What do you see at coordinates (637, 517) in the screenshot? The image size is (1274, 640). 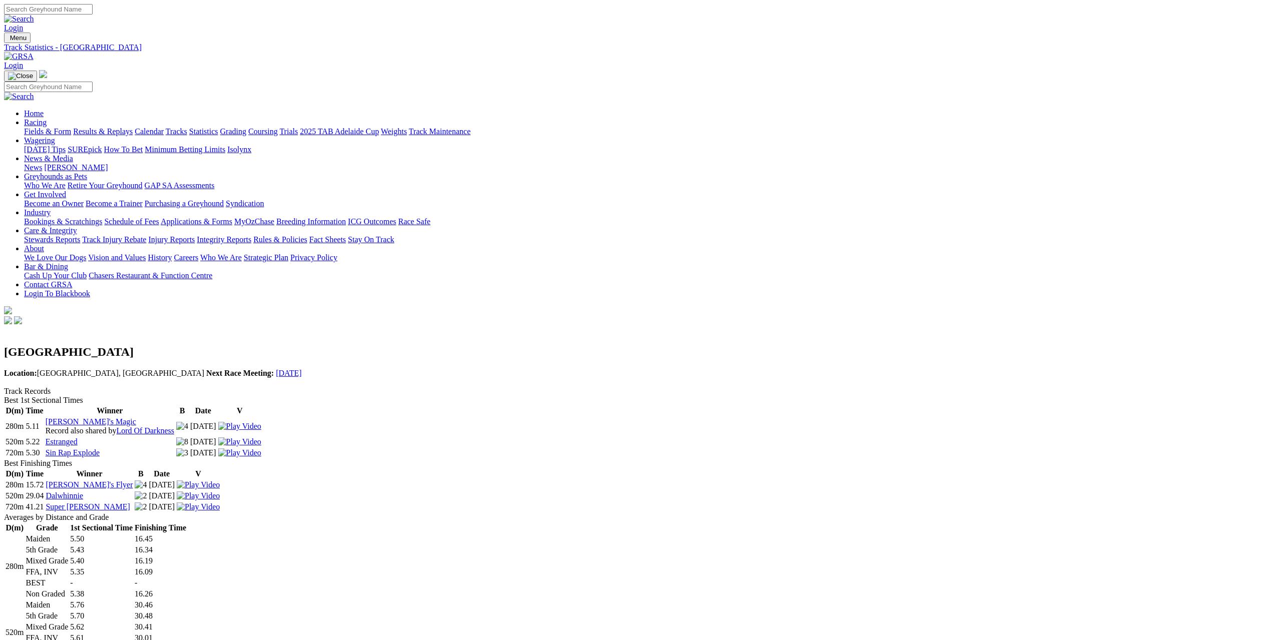 I see `div: Averages by Distance and Grade` at bounding box center [637, 517].